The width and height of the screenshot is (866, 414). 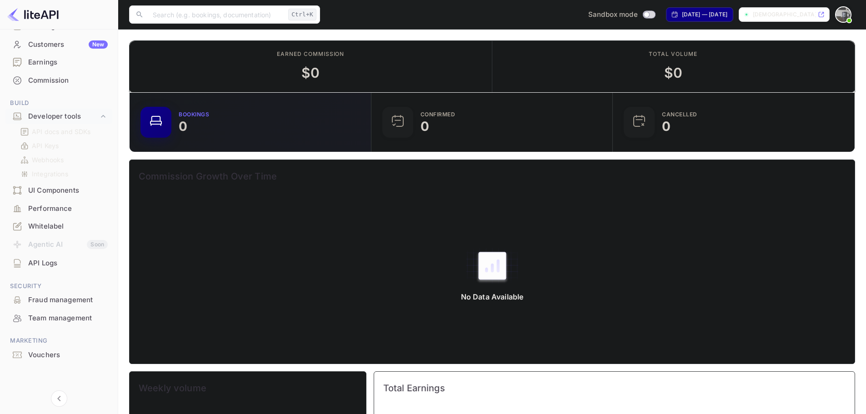 I want to click on a: API docs and SDKs, so click(x=62, y=131).